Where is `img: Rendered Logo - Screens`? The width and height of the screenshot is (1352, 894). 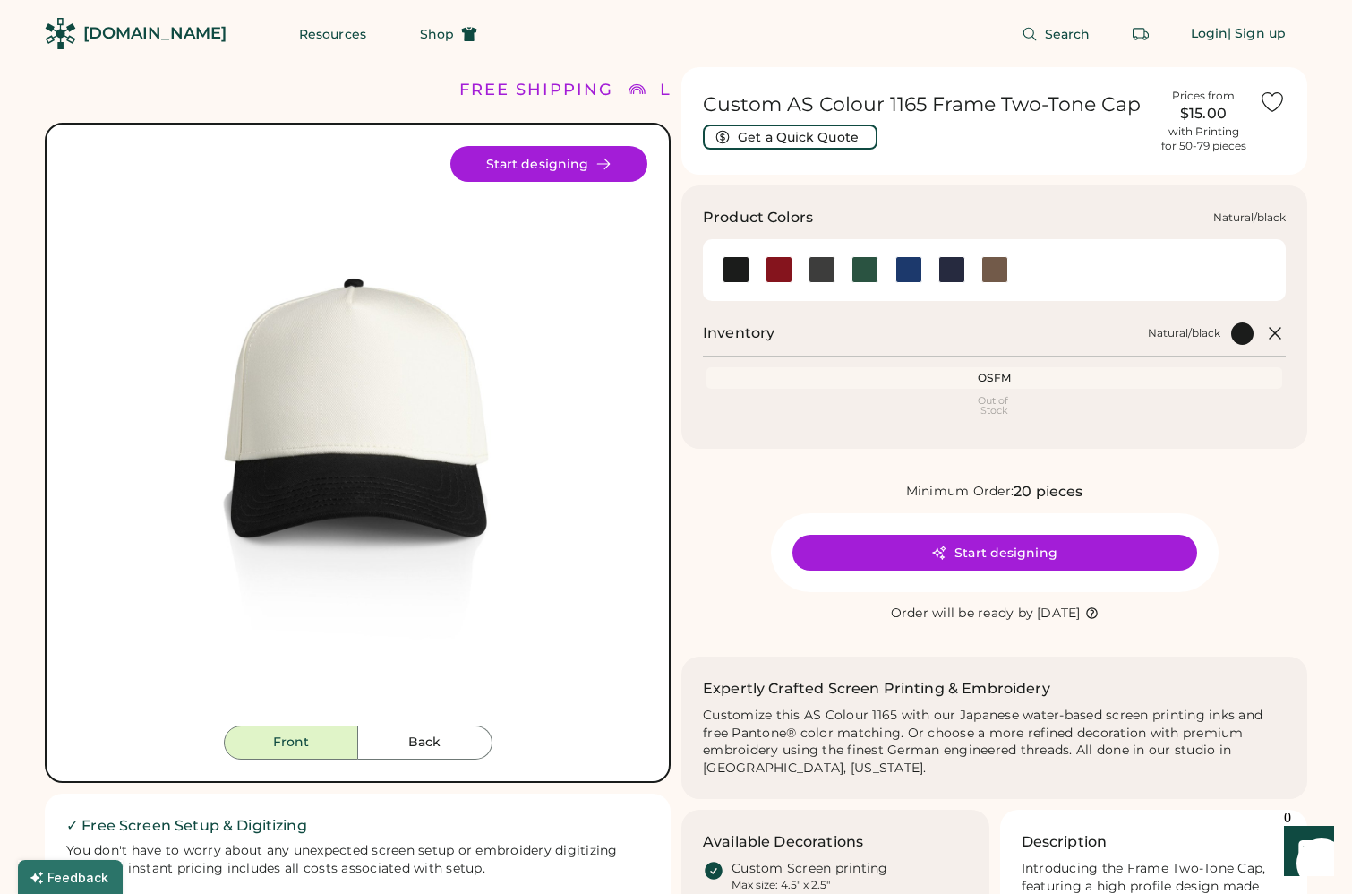 img: Rendered Logo - Screens is located at coordinates (60, 33).